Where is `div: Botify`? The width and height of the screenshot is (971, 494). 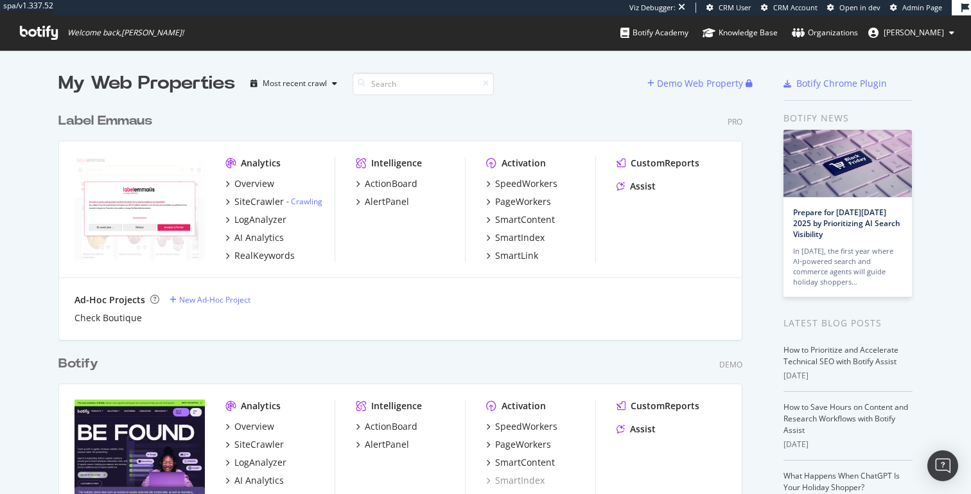 div: Botify is located at coordinates (78, 363).